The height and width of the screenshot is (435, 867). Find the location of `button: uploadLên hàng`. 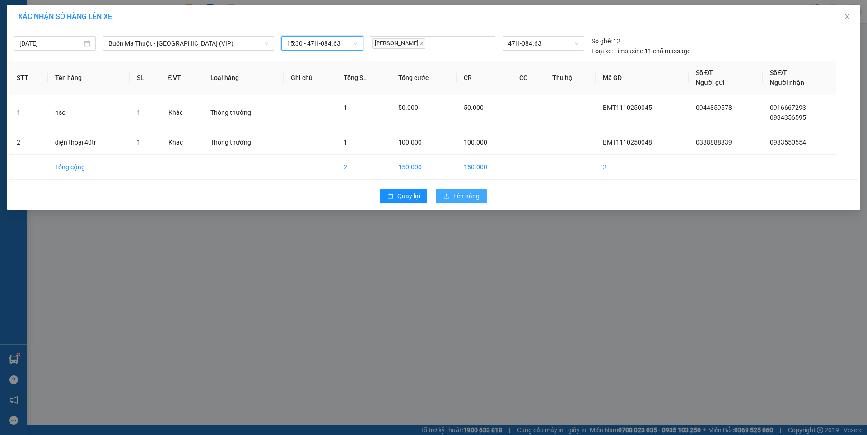

button: uploadLên hàng is located at coordinates (462, 196).